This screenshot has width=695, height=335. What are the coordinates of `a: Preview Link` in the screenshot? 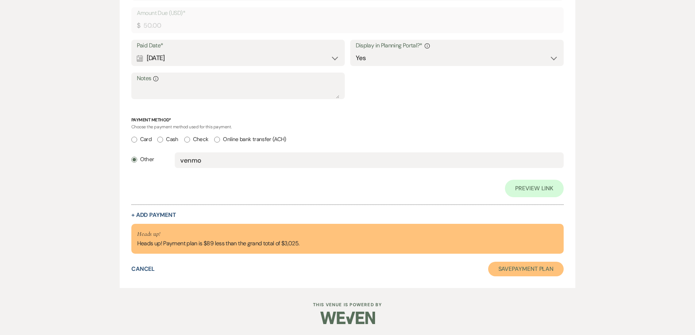 It's located at (534, 189).